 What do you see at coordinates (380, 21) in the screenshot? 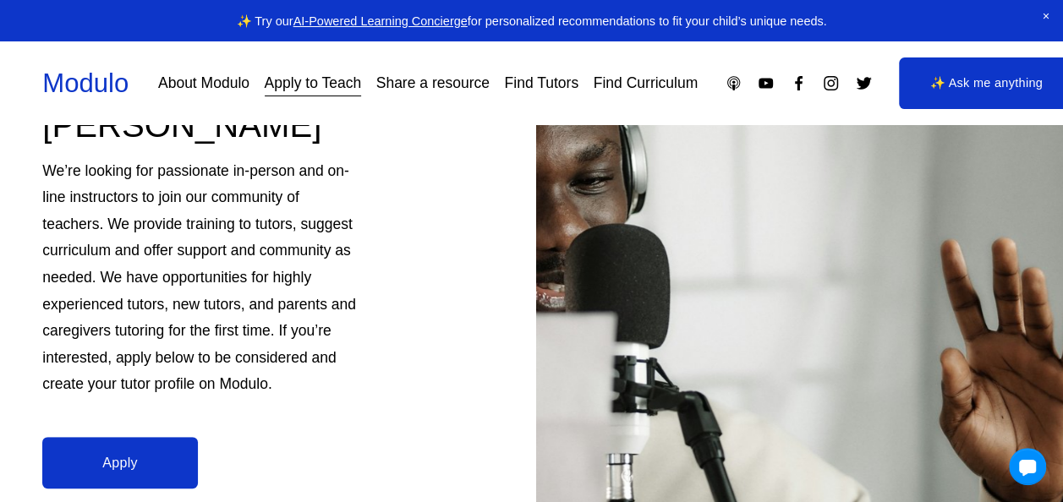
I see `a: AI-Powered Learning Concierge` at bounding box center [380, 21].